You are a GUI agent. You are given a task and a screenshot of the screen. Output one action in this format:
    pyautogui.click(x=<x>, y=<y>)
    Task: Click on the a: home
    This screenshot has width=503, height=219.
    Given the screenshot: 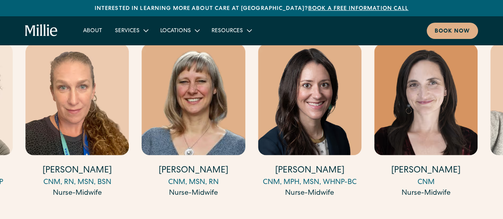 What is the action you would take?
    pyautogui.click(x=41, y=31)
    